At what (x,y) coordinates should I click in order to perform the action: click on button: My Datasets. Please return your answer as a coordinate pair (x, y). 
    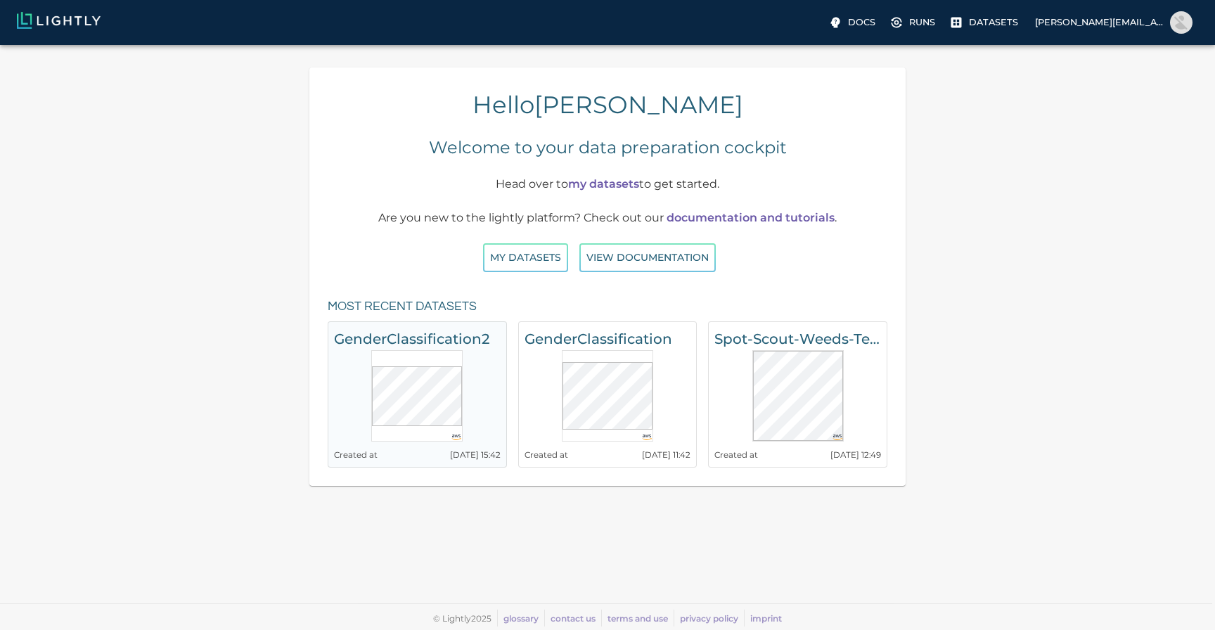
    Looking at the image, I should click on (525, 257).